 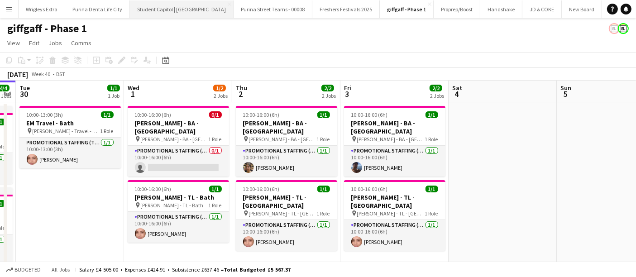 What do you see at coordinates (215, 115) in the screenshot?
I see `span: 0/1` at bounding box center [215, 115].